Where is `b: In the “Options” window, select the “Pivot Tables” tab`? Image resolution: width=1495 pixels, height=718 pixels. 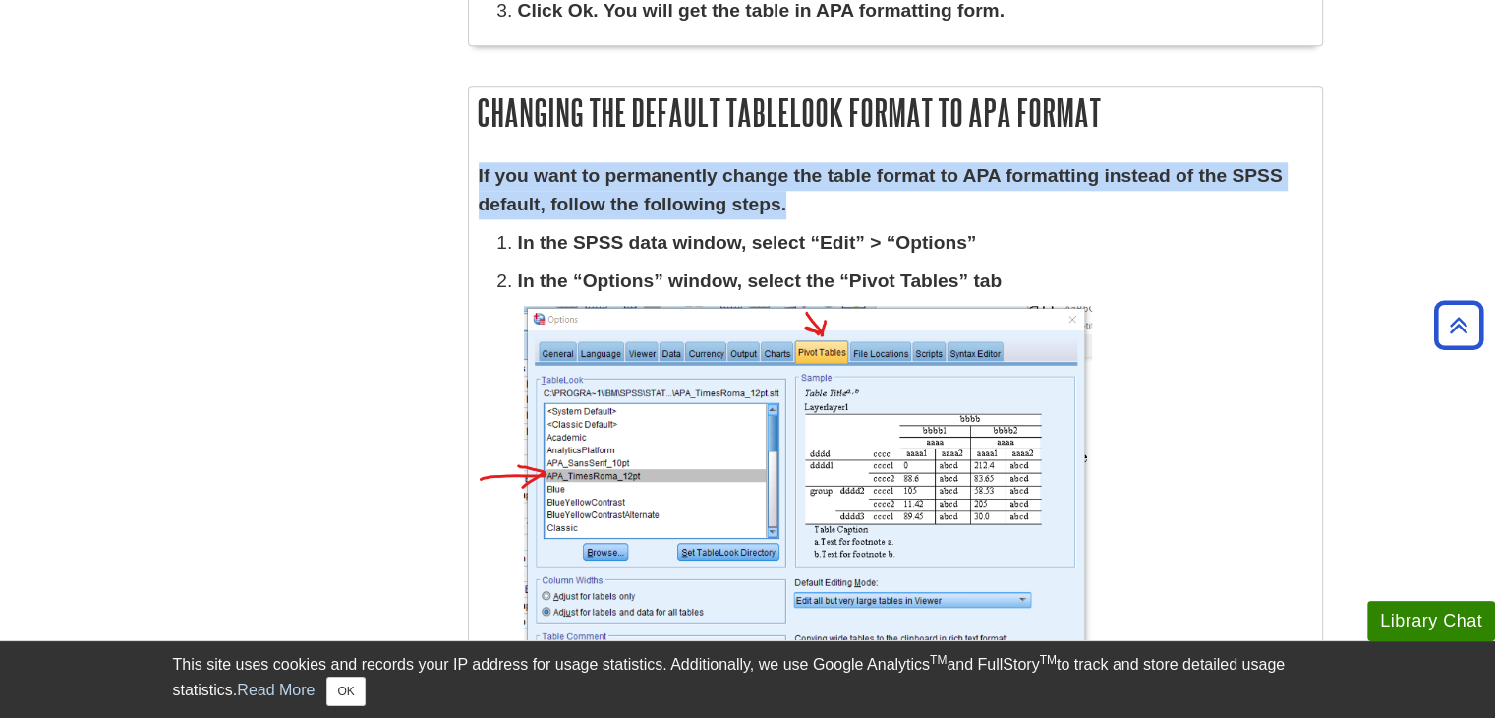
b: In the “Options” window, select the “Pivot Tables” tab is located at coordinates (760, 280).